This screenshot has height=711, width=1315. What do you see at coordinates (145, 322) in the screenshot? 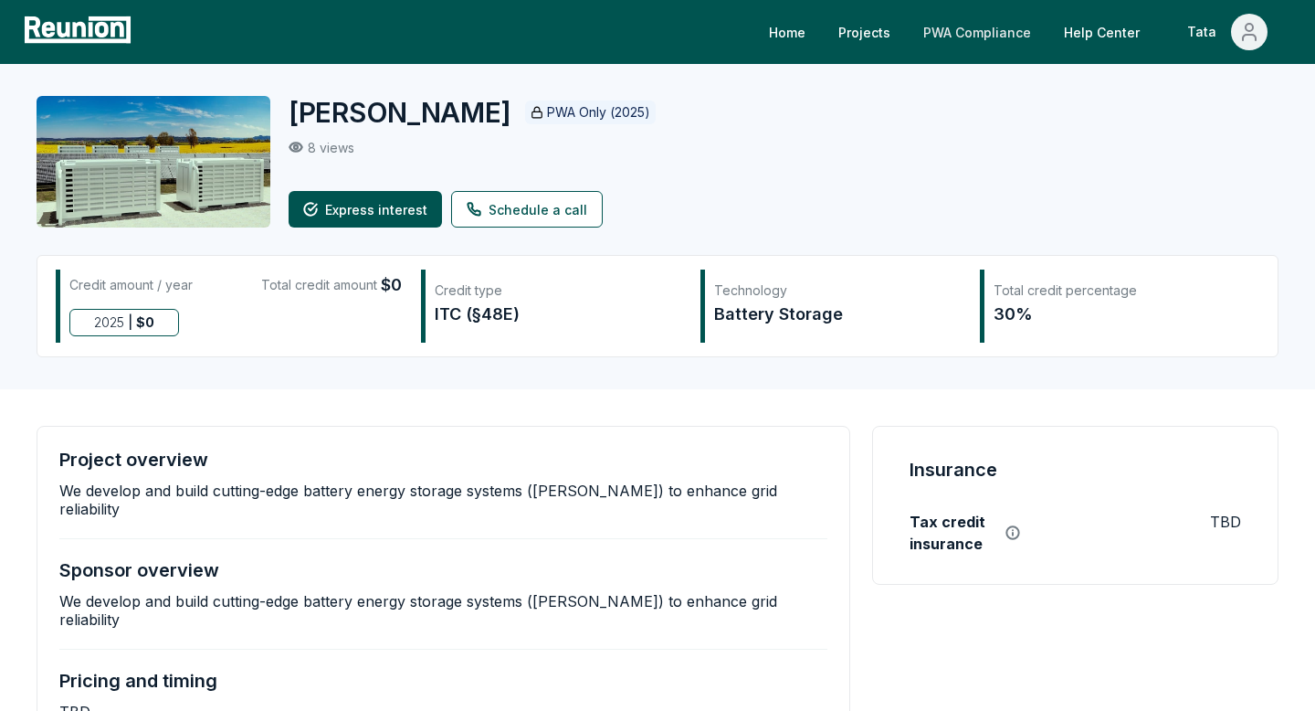
I see `span: $ 0` at bounding box center [145, 322].